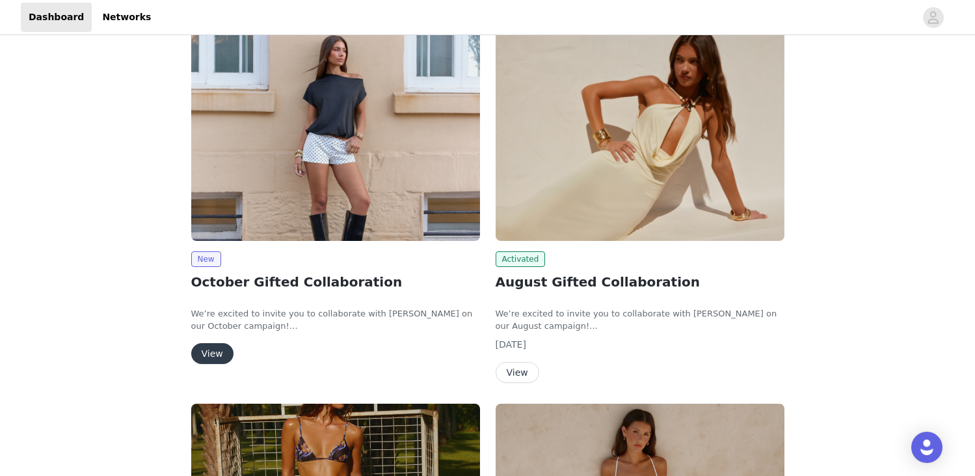 The height and width of the screenshot is (476, 975). Describe the element at coordinates (933, 18) in the screenshot. I see `div: avatar` at that location.